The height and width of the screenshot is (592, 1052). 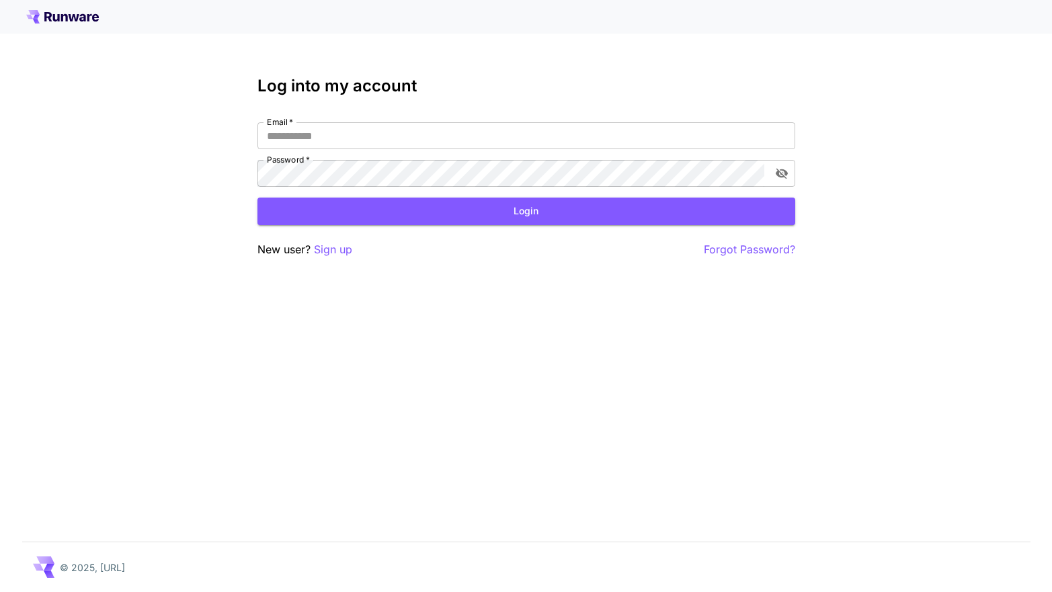 What do you see at coordinates (526, 211) in the screenshot?
I see `button: Login` at bounding box center [526, 211].